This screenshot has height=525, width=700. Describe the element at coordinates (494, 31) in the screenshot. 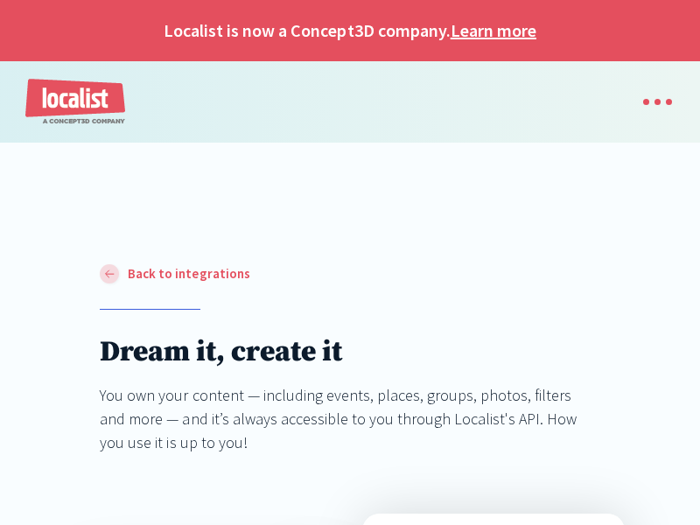

I see `a: Learn more` at that location.